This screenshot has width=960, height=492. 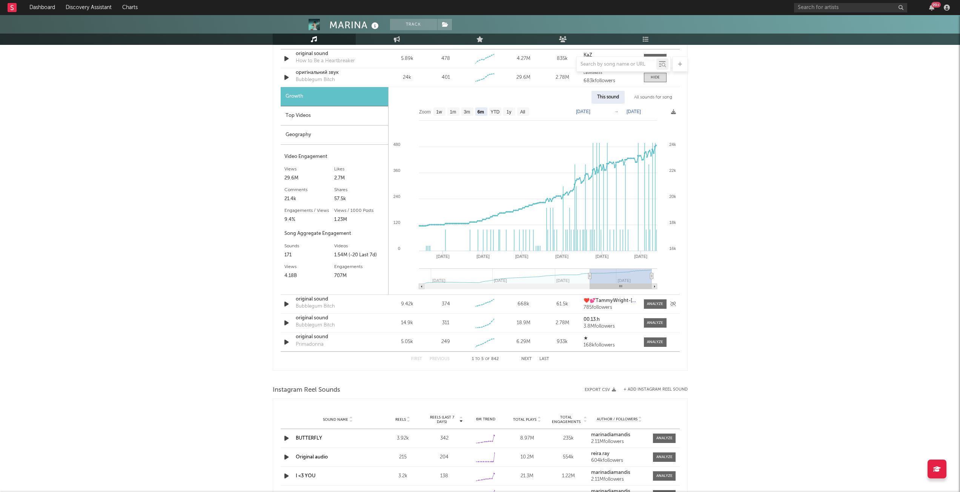 What do you see at coordinates (609, 81) in the screenshot?
I see `div: 683k followers` at bounding box center [609, 81].